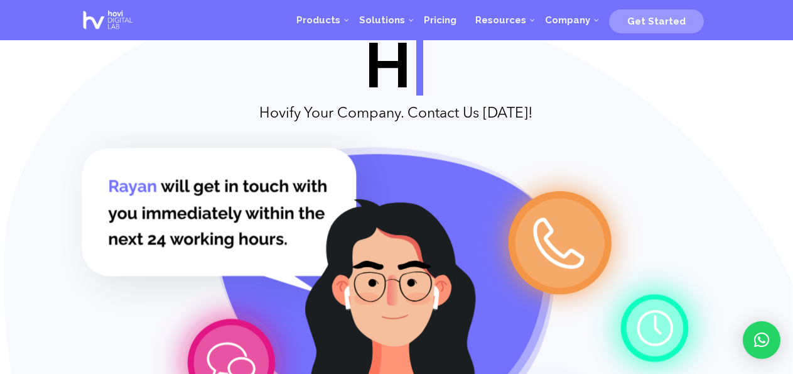 Image resolution: width=793 pixels, height=374 pixels. Describe the element at coordinates (388, 65) in the screenshot. I see `span: H` at that location.